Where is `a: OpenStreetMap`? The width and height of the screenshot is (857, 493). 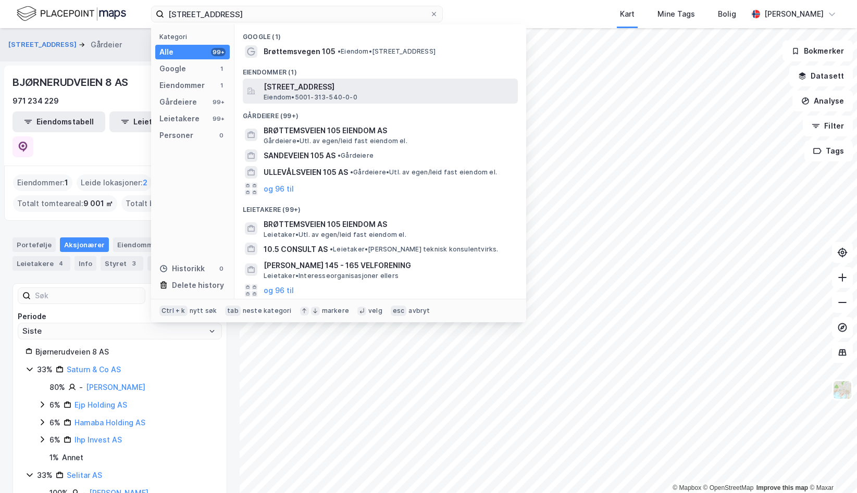
a: OpenStreetMap is located at coordinates (728, 488).